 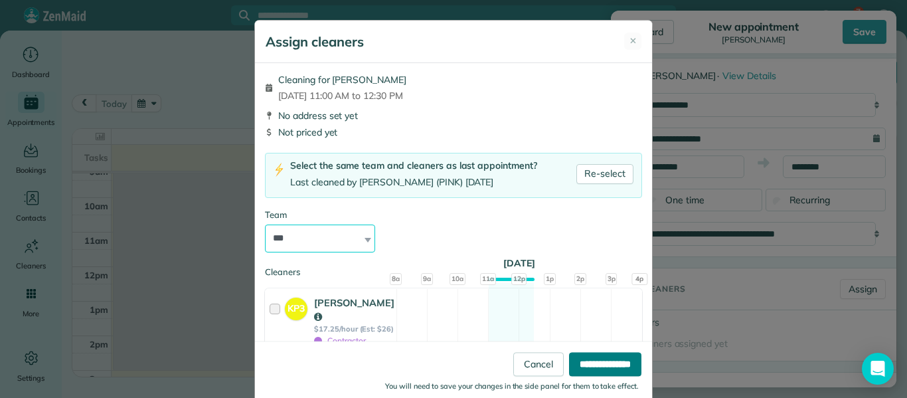 I want to click on h5: Assign cleaners, so click(x=315, y=42).